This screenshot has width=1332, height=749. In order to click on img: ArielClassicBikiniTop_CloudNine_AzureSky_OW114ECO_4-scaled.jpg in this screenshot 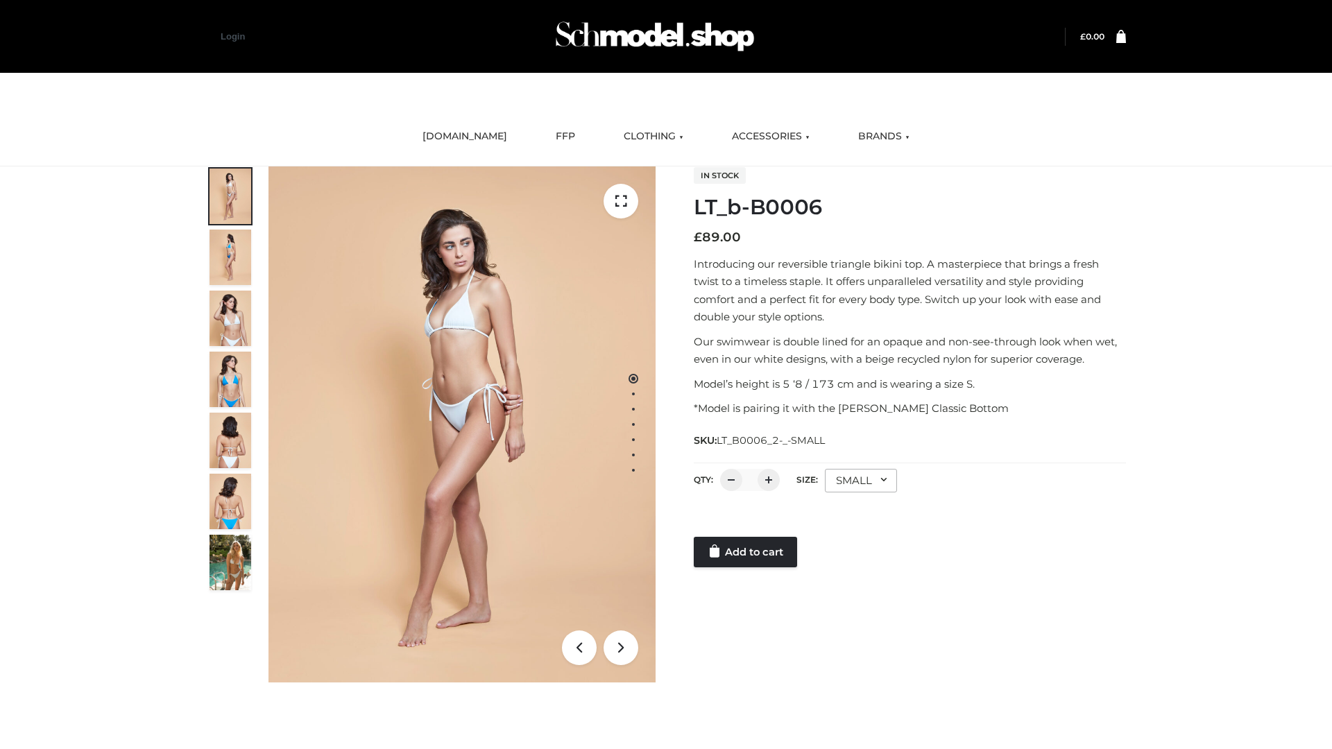, I will do `click(230, 380)`.